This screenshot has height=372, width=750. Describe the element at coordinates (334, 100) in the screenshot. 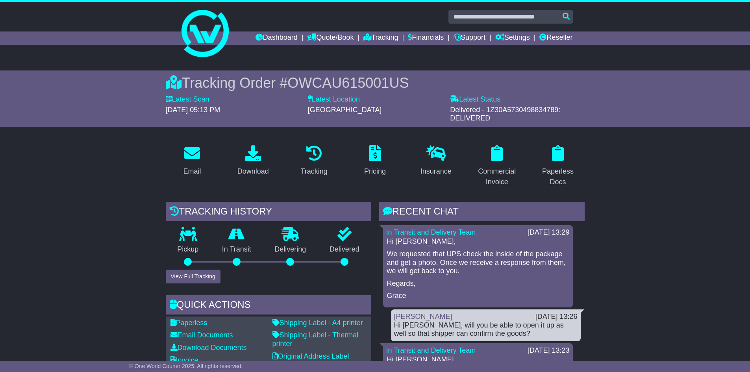

I see `label: Latest Location` at that location.